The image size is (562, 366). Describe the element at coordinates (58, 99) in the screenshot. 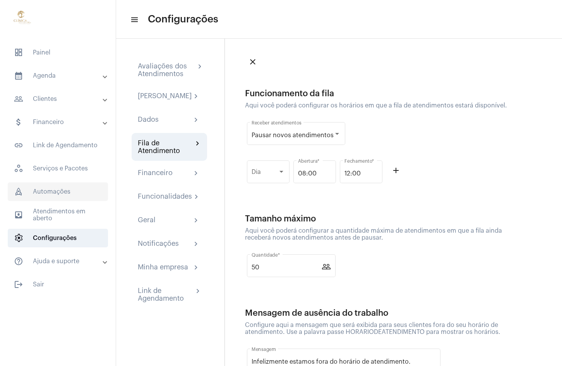

I see `mat-panel-title: Clientes` at that location.